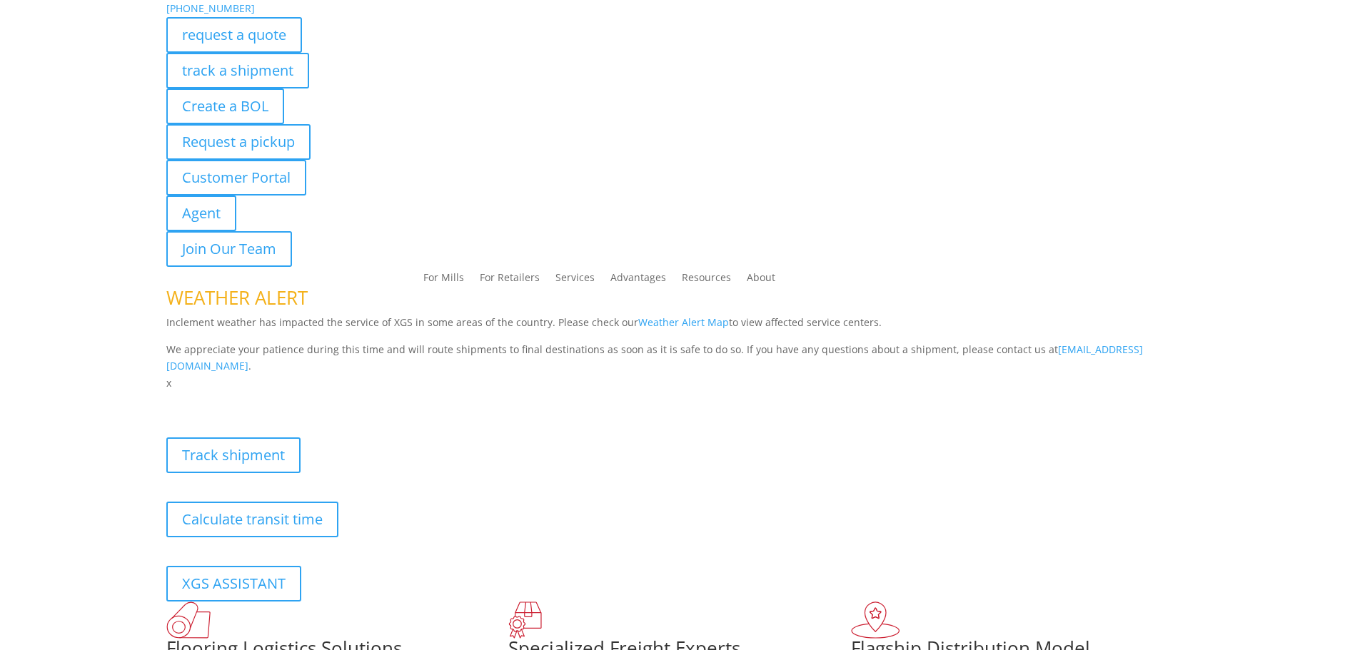  Describe the element at coordinates (706, 280) in the screenshot. I see `a: Resources` at that location.